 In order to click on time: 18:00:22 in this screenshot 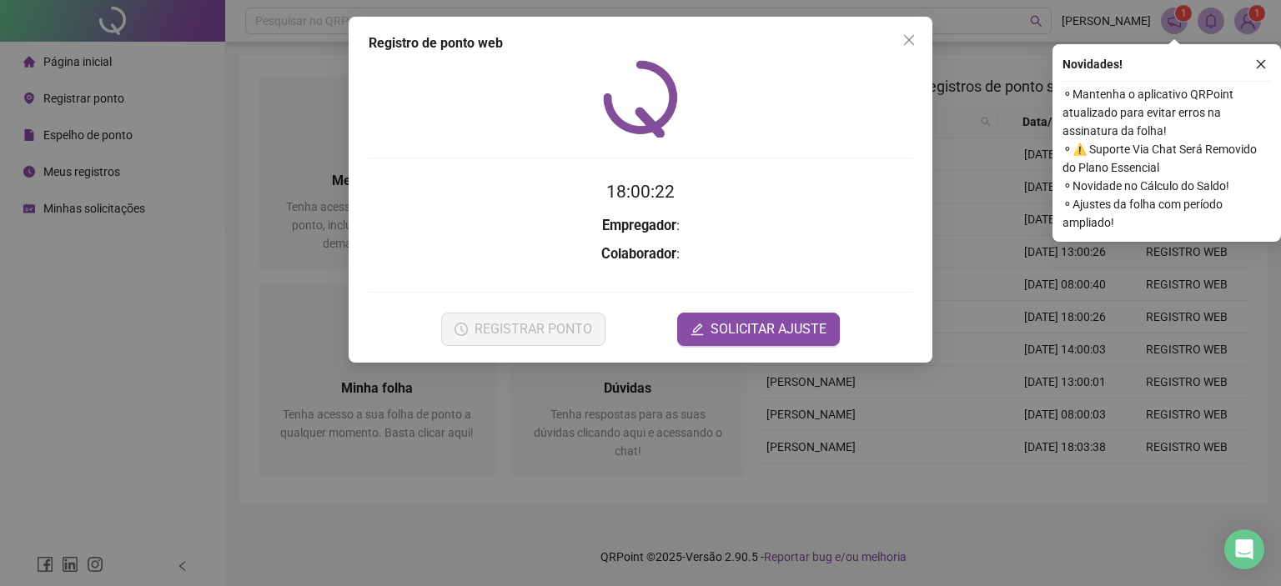, I will do `click(640, 192)`.